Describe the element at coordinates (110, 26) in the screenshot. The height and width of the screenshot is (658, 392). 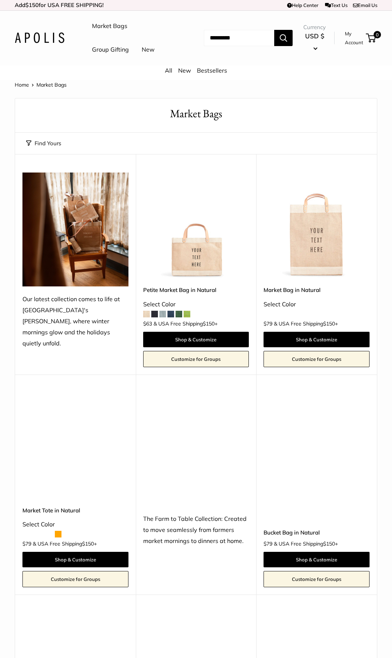
I see `a: Market Bags` at that location.